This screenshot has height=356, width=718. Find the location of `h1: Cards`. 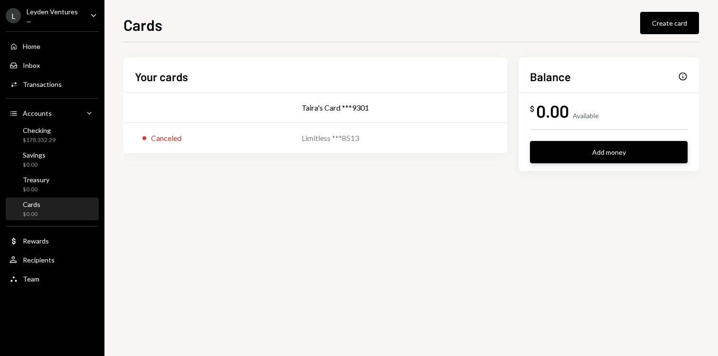

h1: Cards is located at coordinates (143, 25).